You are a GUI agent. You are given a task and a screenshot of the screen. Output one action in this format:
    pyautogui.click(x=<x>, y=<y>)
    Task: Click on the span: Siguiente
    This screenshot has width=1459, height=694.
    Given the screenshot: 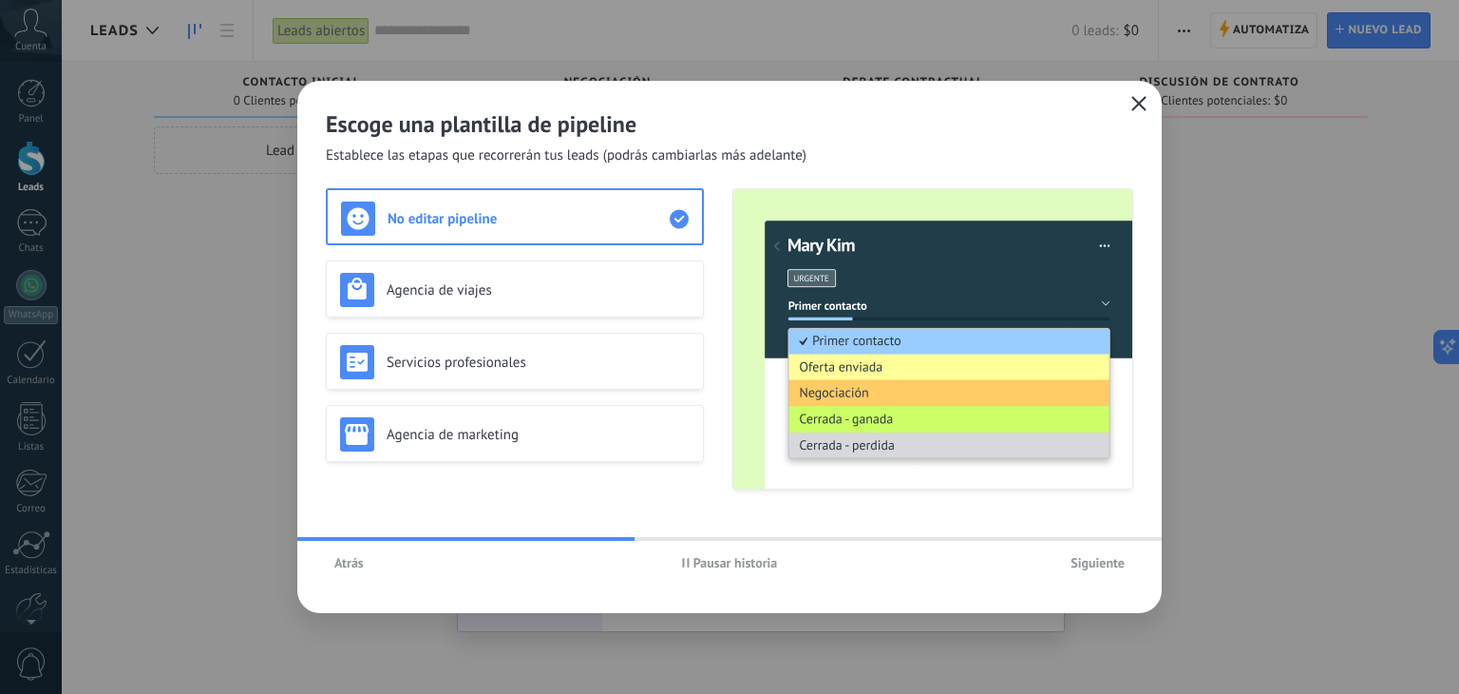 What is the action you would take?
    pyautogui.click(x=1097, y=563)
    